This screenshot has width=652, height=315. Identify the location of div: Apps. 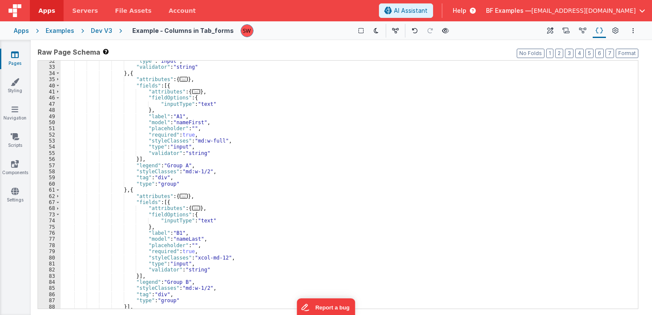
(21, 31).